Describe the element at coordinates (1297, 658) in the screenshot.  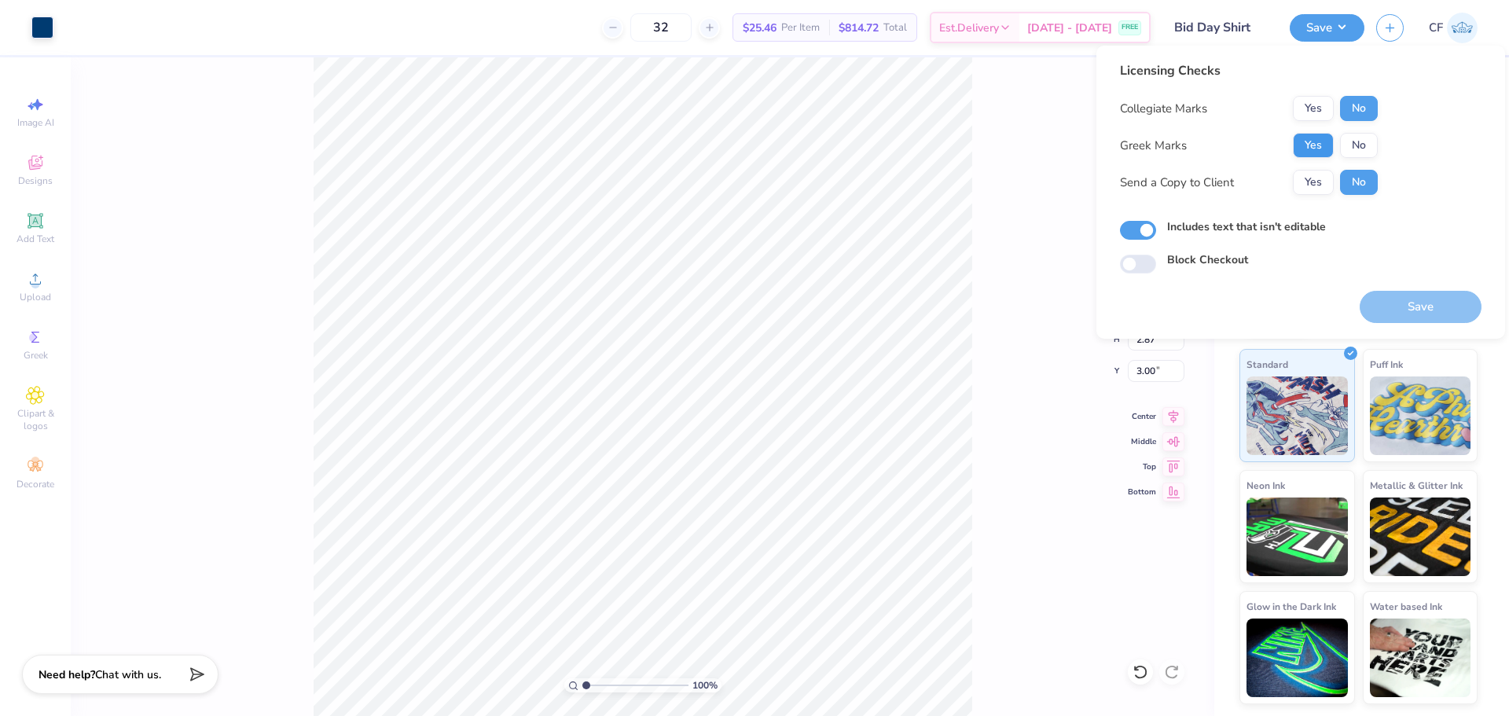
I see `img: Glow in the Dark Ink` at that location.